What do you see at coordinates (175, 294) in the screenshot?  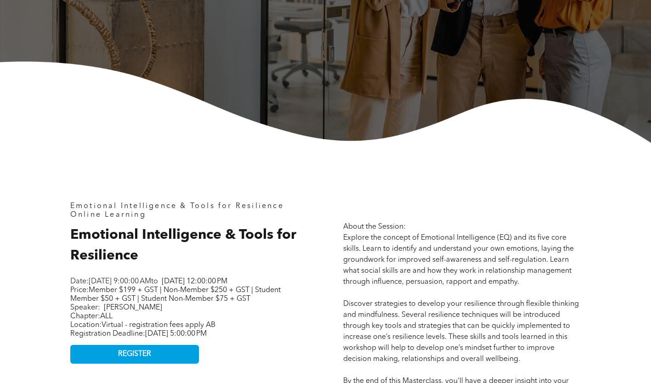 I see `span: Price:` at bounding box center [175, 294].